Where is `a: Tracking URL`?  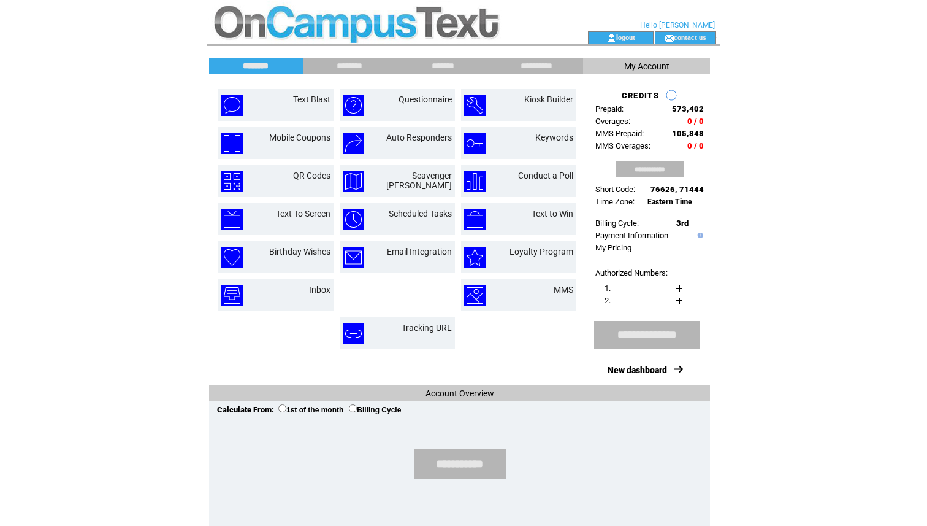 a: Tracking URL is located at coordinates (427, 328).